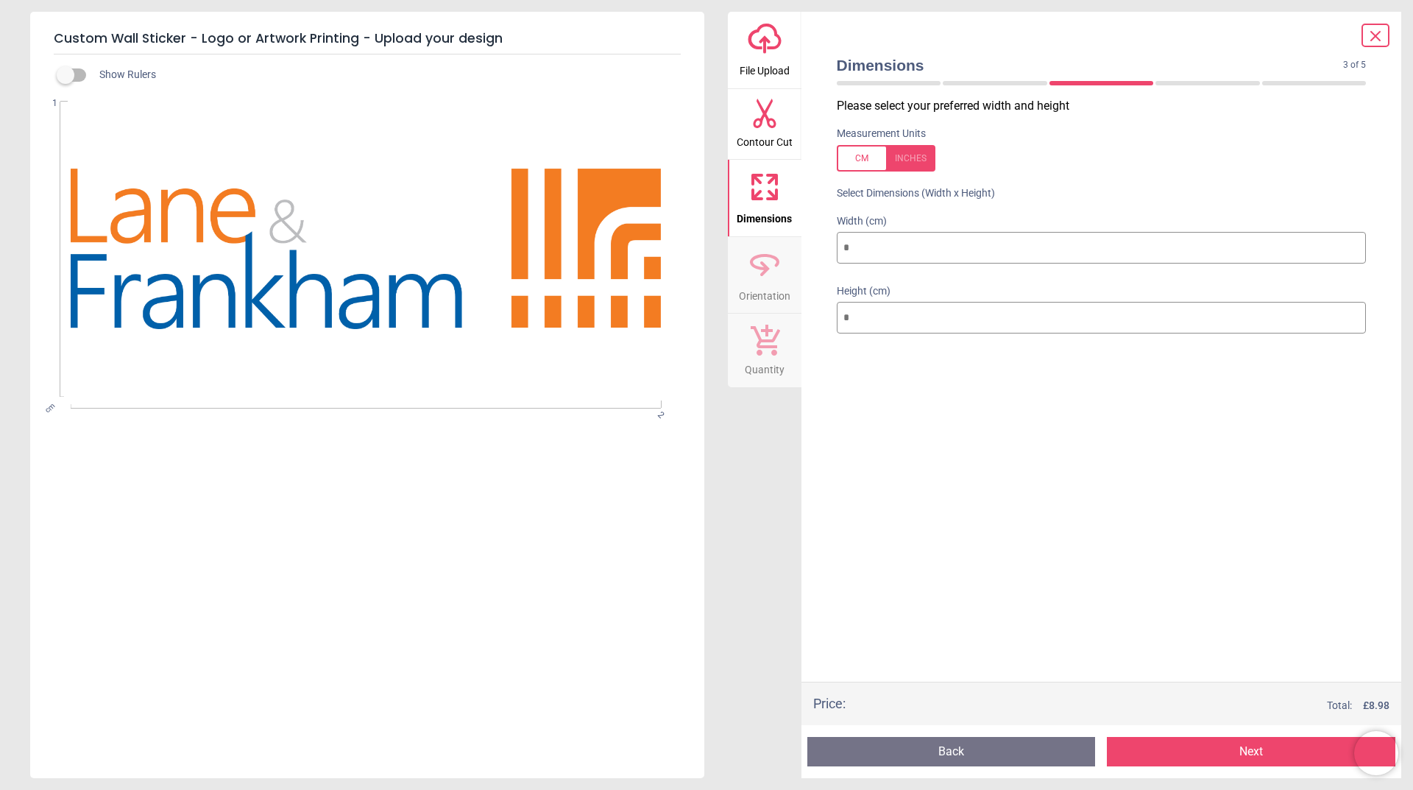  What do you see at coordinates (1354, 65) in the screenshot?
I see `span: 3 of 5` at bounding box center [1354, 65].